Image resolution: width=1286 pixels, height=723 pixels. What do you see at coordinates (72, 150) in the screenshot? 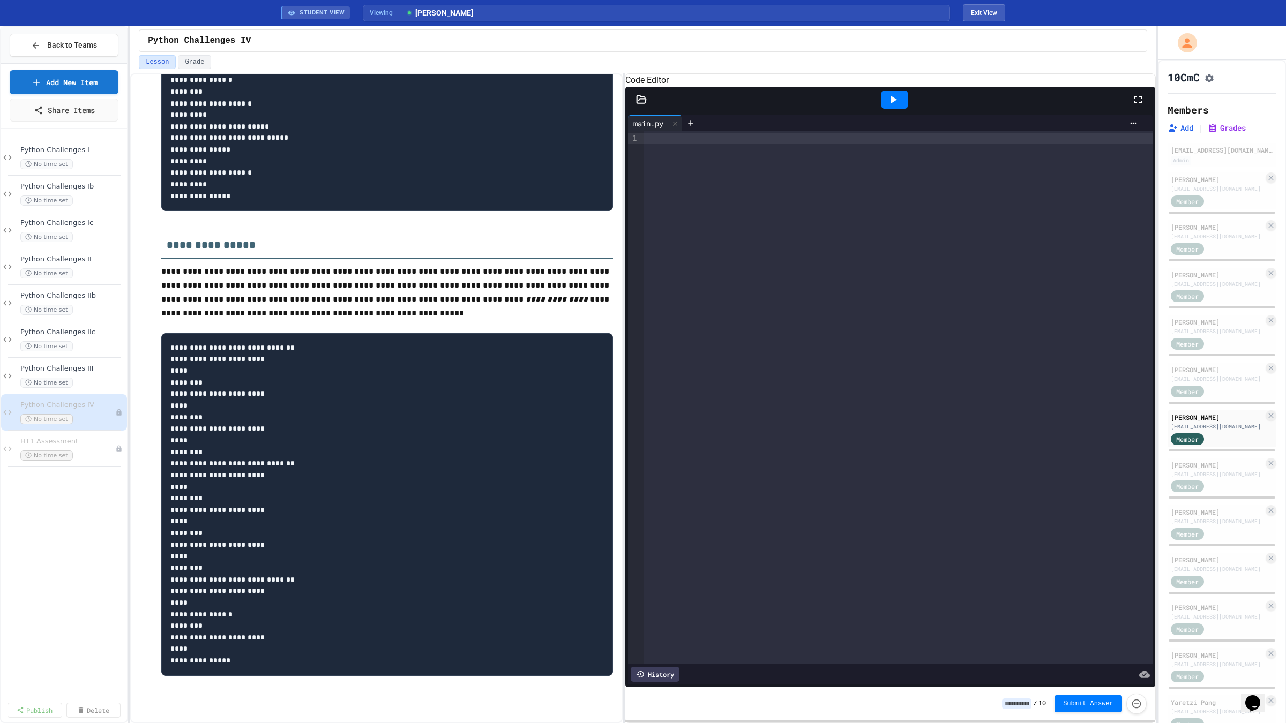
I see `span: Python Challenges I` at bounding box center [72, 150].